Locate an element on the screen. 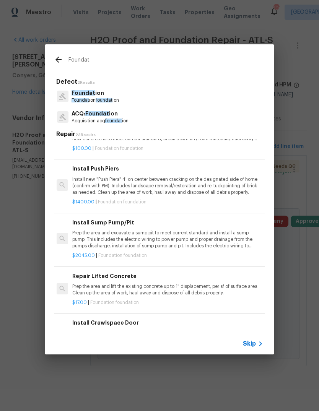  p: Prep the area and lift the existing concrete up to 1" displacement, per sf of surface area. Clean... is located at coordinates (167, 290).